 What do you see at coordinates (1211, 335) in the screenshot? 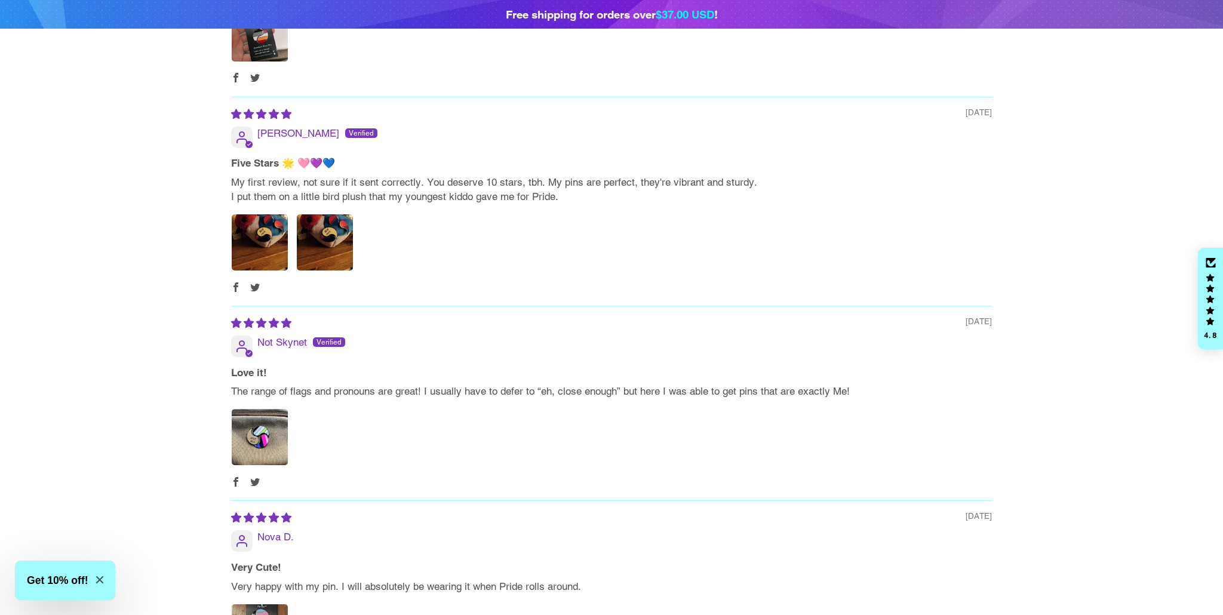
I see `div: 4.8` at bounding box center [1211, 335].